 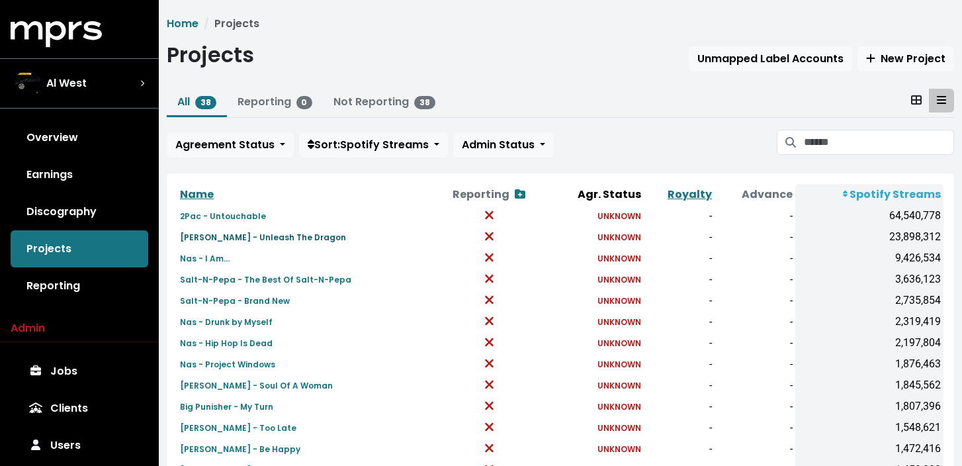 I want to click on svg: Card View, so click(x=916, y=100).